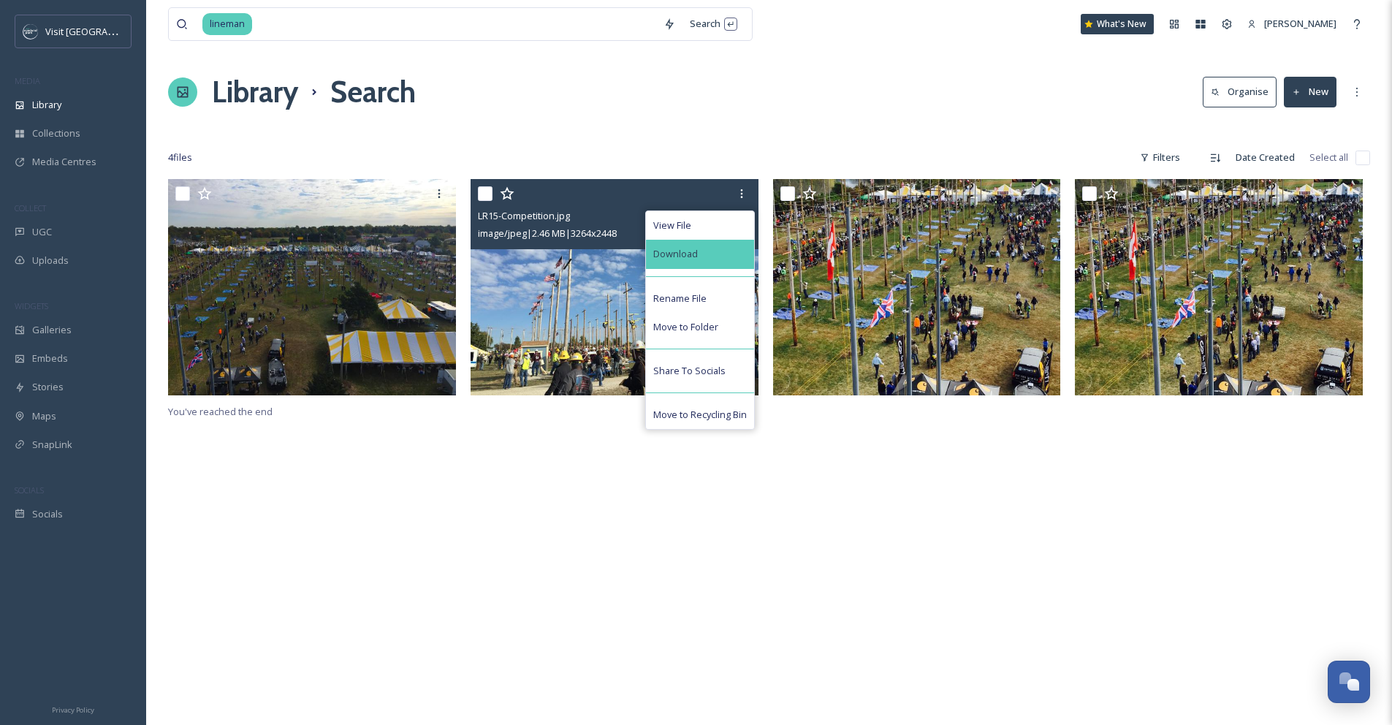  Describe the element at coordinates (56, 133) in the screenshot. I see `span: Collections` at that location.